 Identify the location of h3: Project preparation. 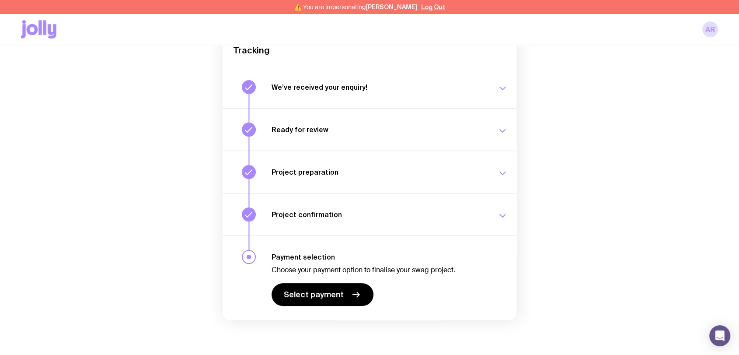
(379, 172).